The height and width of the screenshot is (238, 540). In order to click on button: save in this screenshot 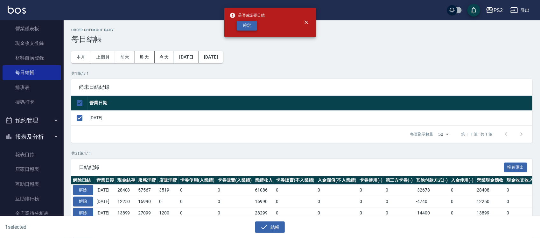, I will do `click(474, 10)`.